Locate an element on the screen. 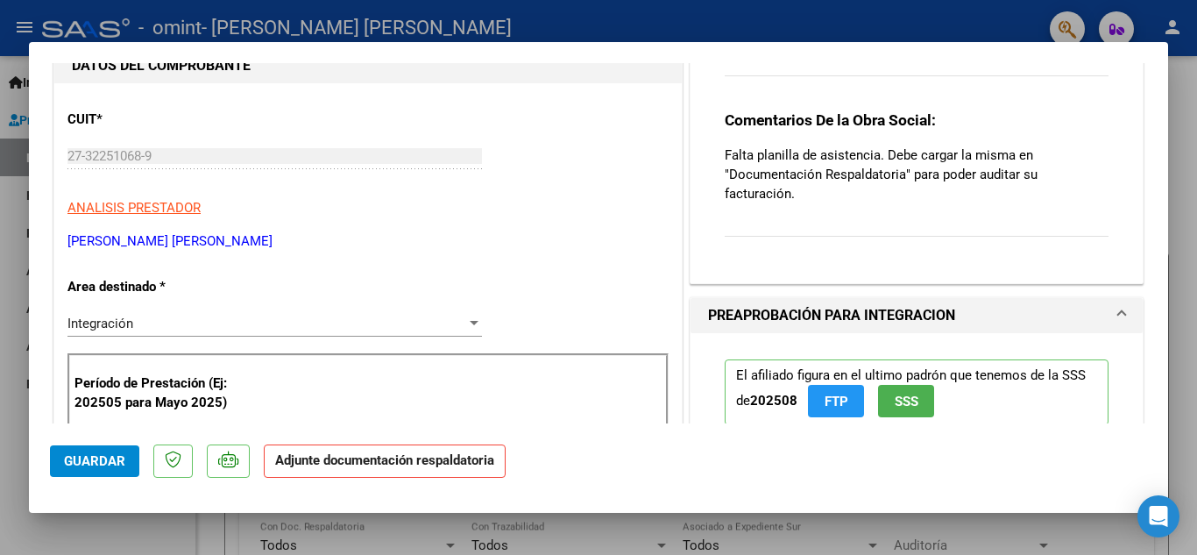 The image size is (1197, 555). span: SSS is located at coordinates (906, 401).